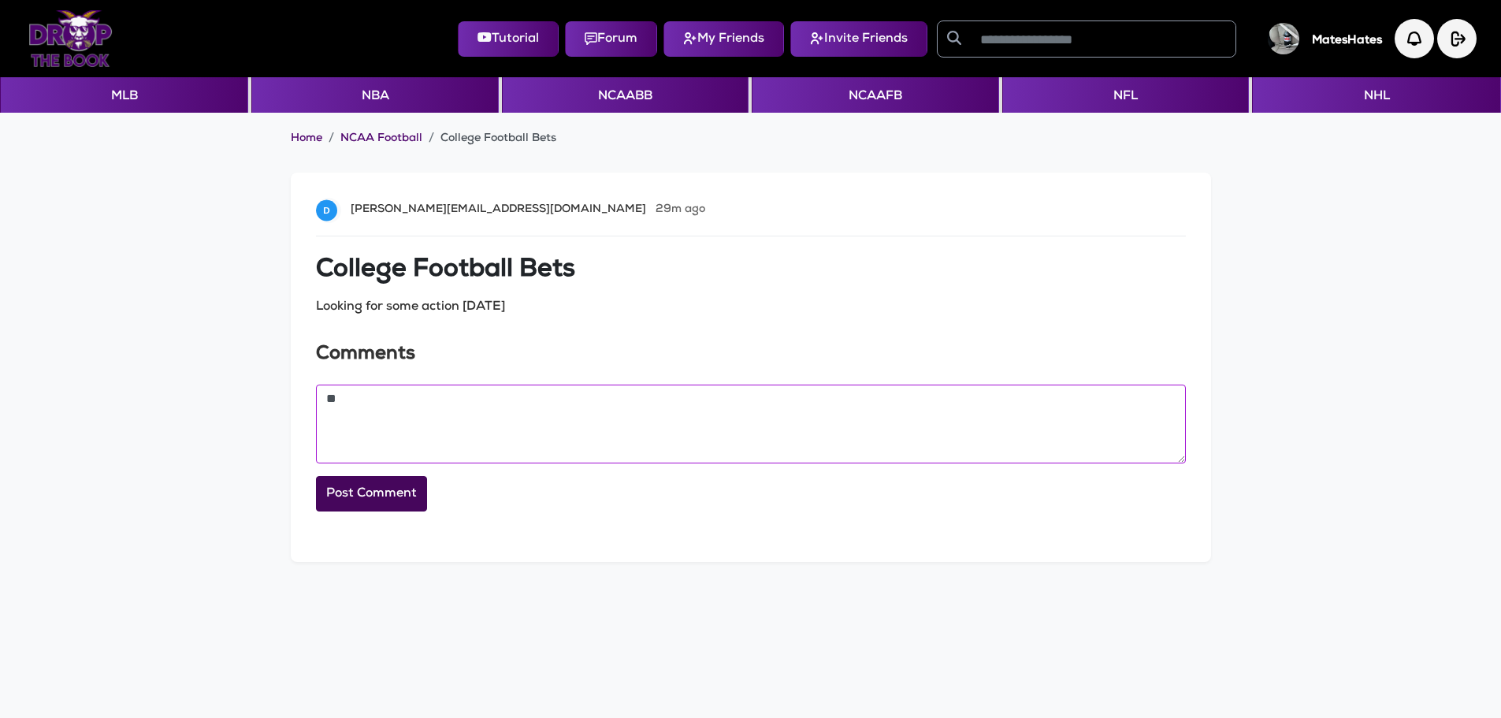  What do you see at coordinates (875, 95) in the screenshot?
I see `button: NCAAFB` at bounding box center [875, 95].